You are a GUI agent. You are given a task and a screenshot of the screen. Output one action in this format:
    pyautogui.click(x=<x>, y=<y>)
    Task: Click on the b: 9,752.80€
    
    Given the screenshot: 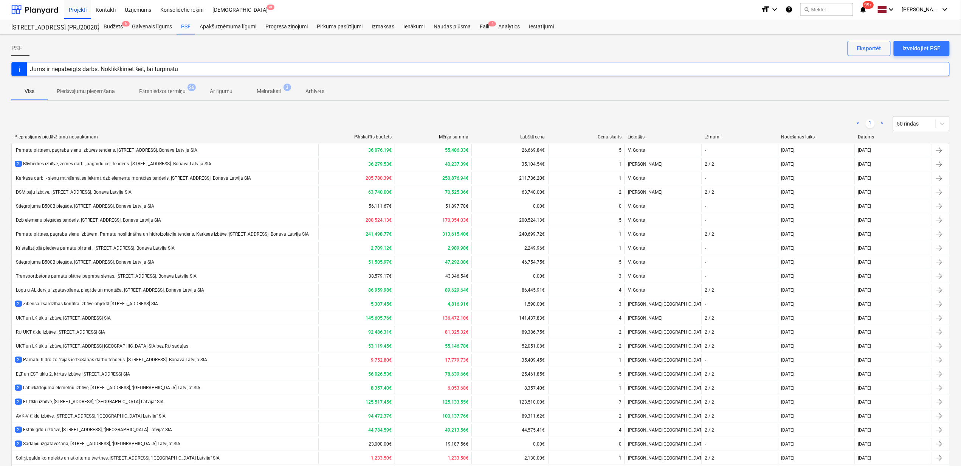 What is the action you would take?
    pyautogui.click(x=381, y=360)
    